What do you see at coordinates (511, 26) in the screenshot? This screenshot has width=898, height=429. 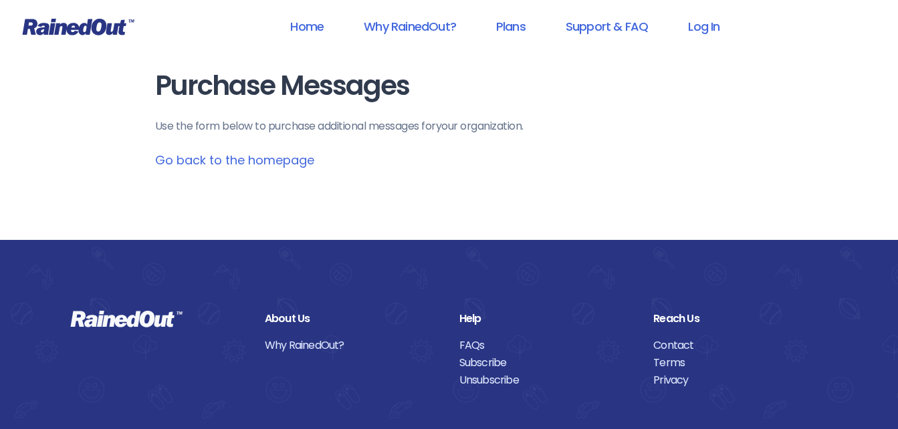 I see `a: Plans` at bounding box center [511, 26].